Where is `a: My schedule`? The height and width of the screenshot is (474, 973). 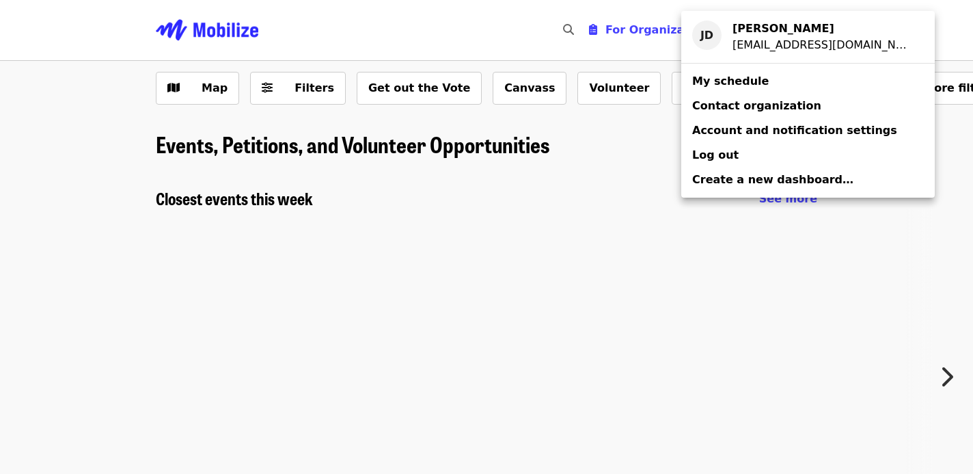
a: My schedule is located at coordinates (808, 81).